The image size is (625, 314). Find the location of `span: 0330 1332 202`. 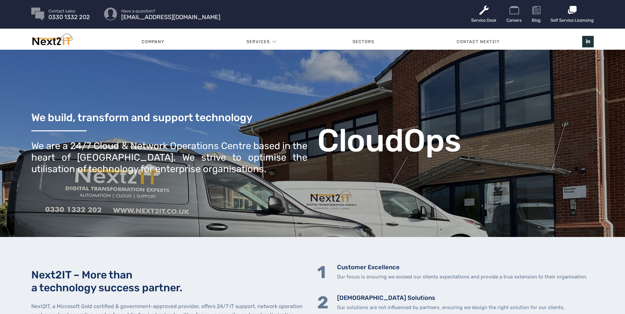

span: 0330 1332 202 is located at coordinates (69, 17).